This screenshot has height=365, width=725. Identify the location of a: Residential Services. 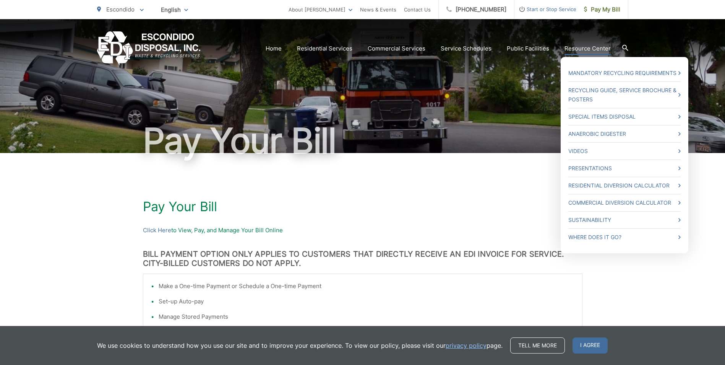
(325, 49).